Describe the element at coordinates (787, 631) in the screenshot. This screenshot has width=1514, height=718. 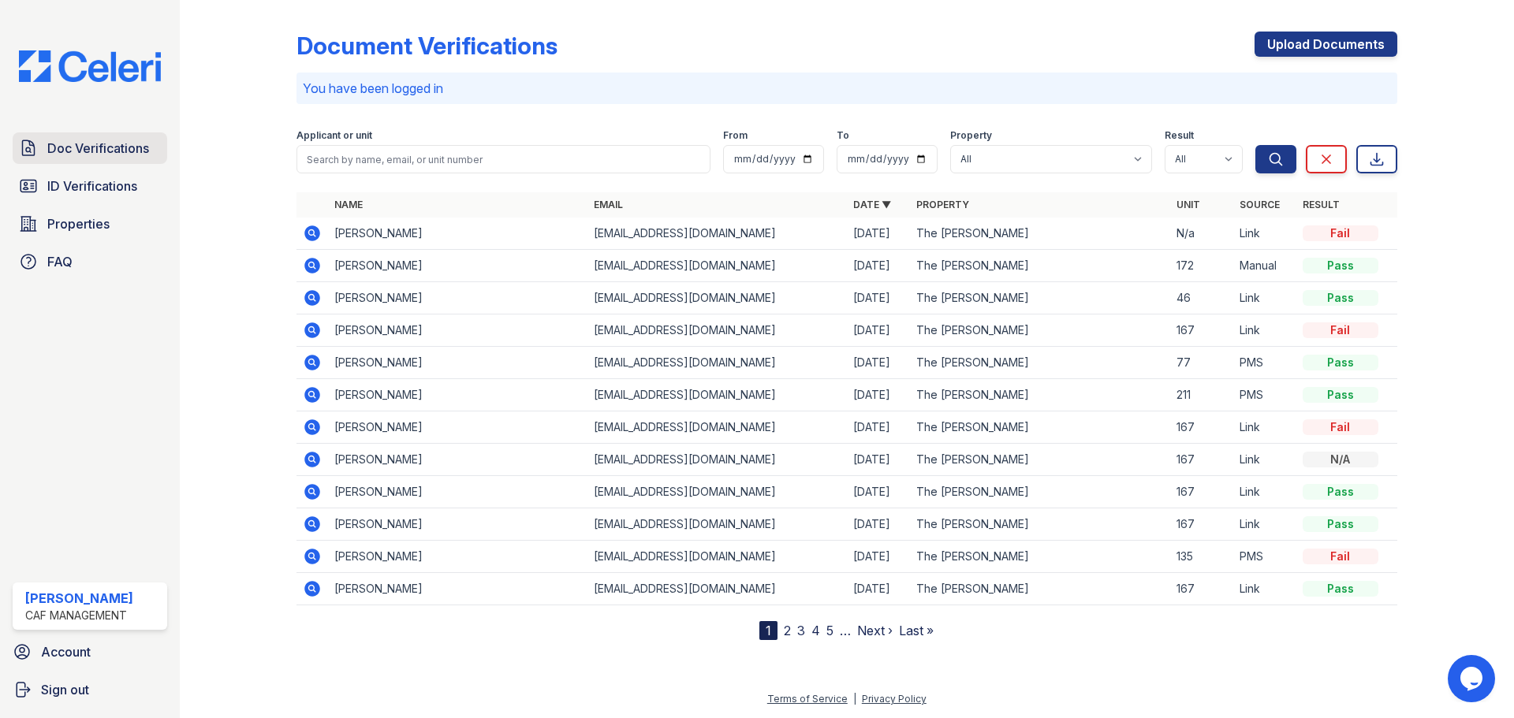
I see `a: 2` at that location.